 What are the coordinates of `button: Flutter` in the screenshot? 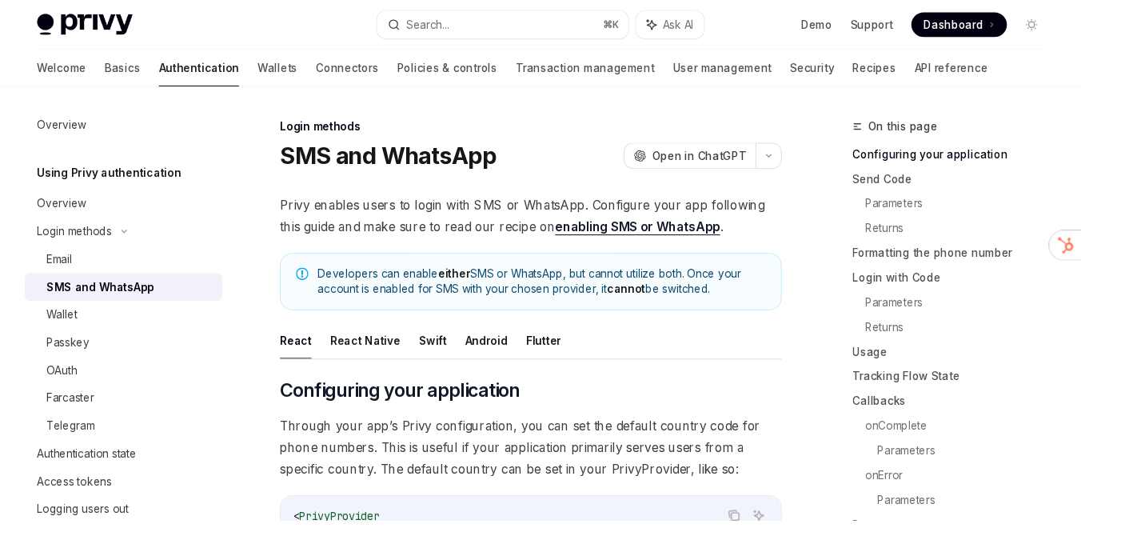 It's located at (564, 353).